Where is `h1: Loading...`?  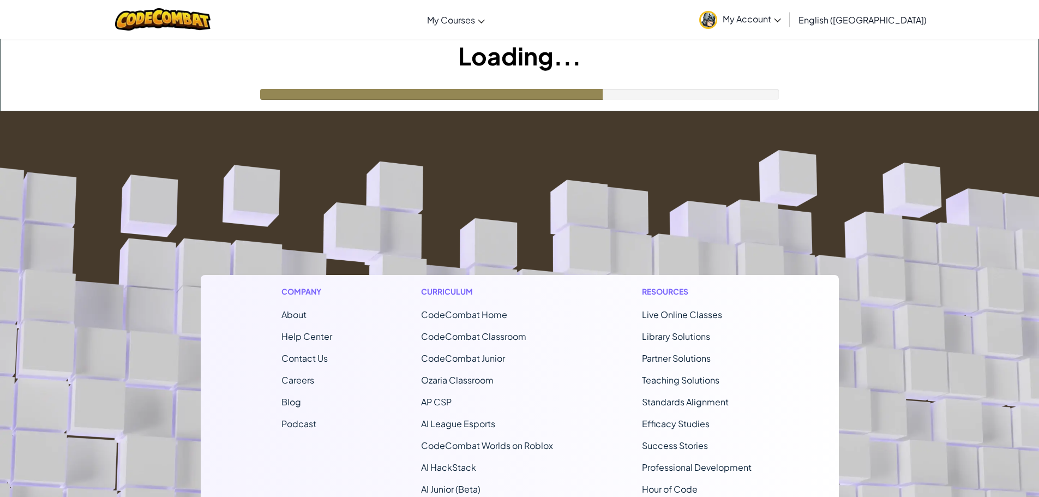
h1: Loading... is located at coordinates (519, 56).